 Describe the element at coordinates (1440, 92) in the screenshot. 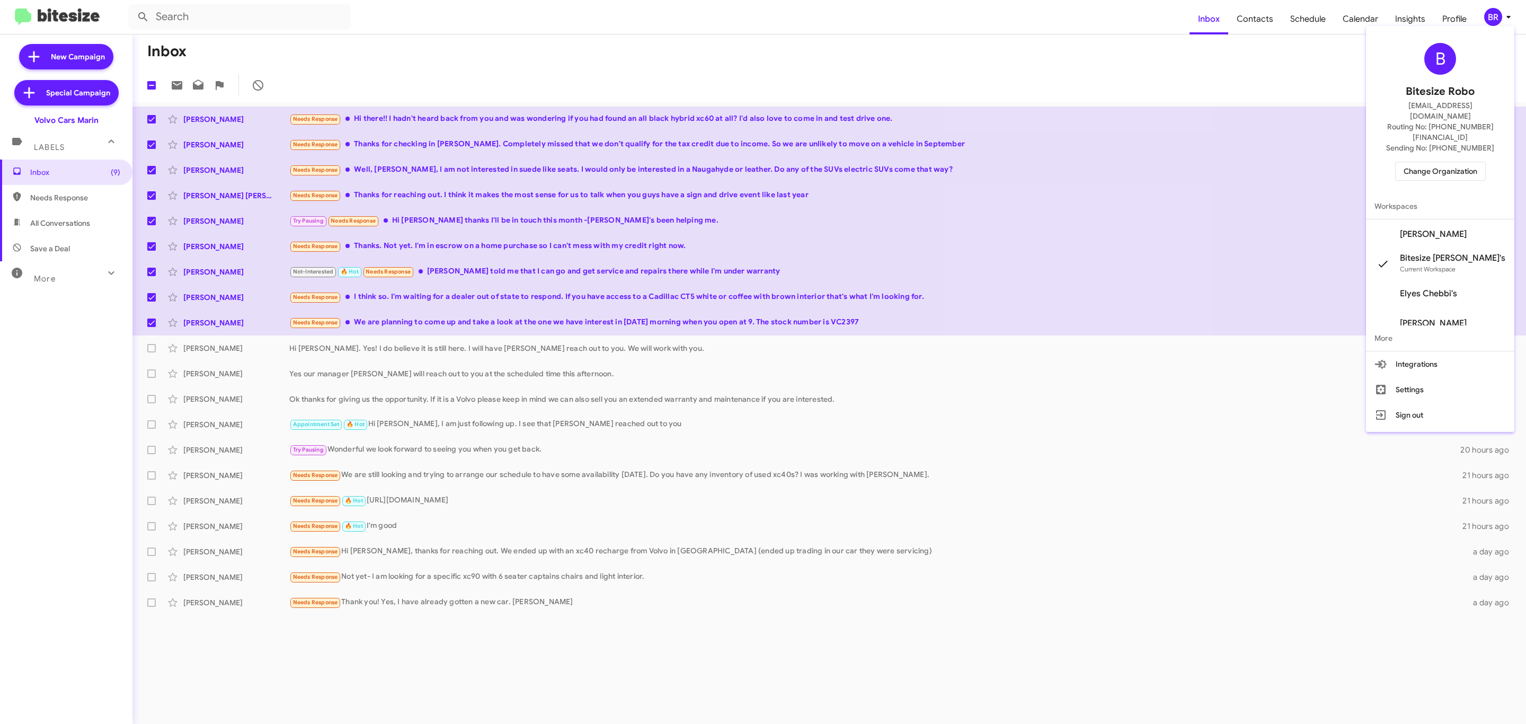

I see `span: Bitesize Robo` at that location.